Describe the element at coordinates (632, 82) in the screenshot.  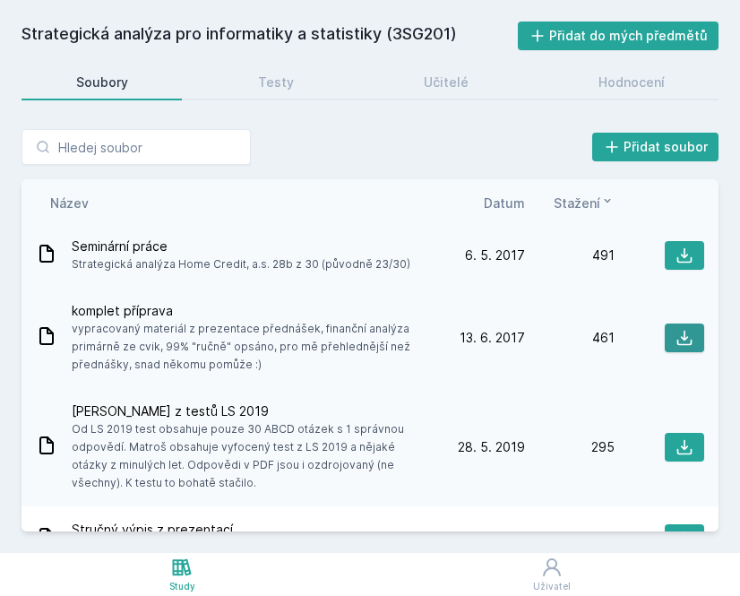
I see `div: Hodnocení` at that location.